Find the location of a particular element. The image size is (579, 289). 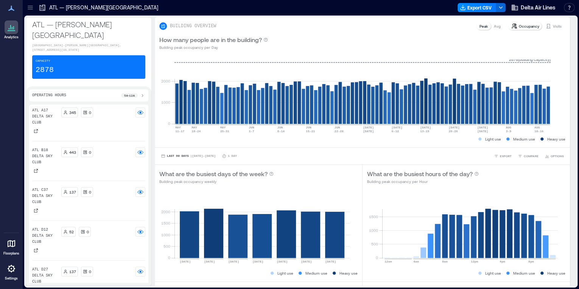

button: Export CSV is located at coordinates (477, 8).